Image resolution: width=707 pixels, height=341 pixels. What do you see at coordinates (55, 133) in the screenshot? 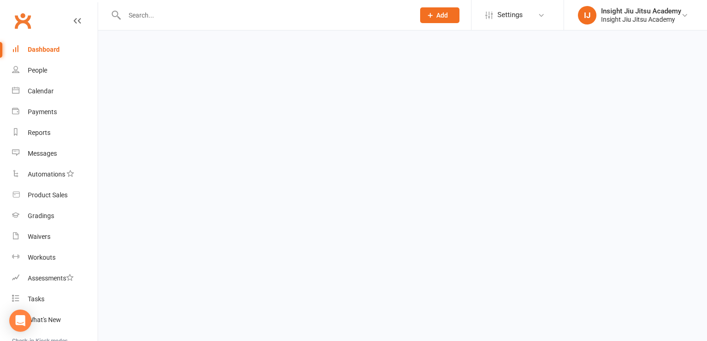
I see `a: Reports` at bounding box center [55, 133].